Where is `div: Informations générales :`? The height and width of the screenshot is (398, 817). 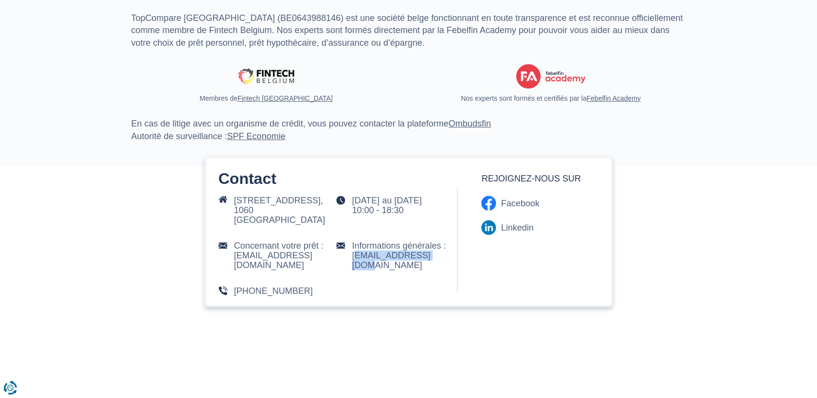
div: Informations générales : is located at coordinates (403, 246).